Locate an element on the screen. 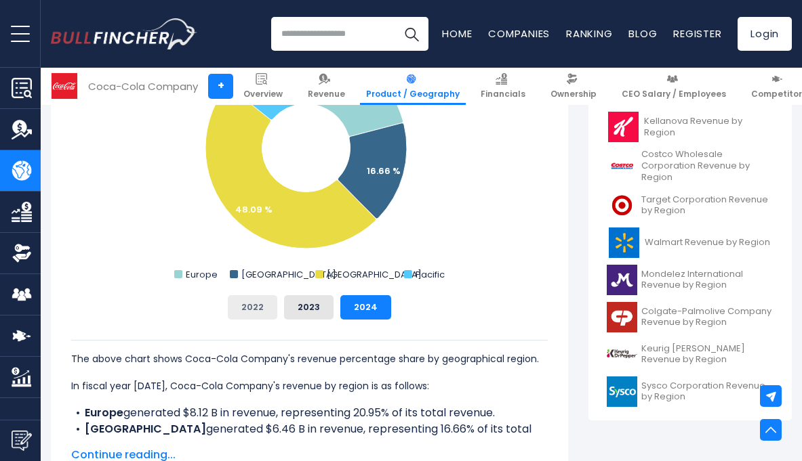 This screenshot has width=802, height=461. img: COST logo is located at coordinates (621, 166).